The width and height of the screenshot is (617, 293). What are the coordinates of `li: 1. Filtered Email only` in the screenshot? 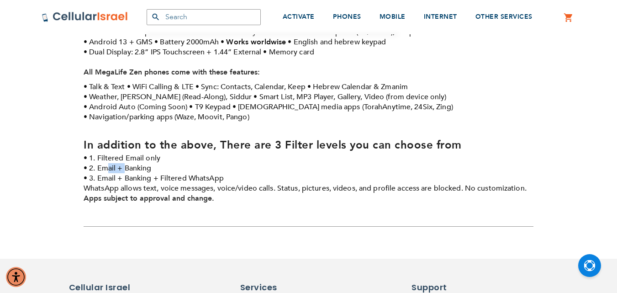 It's located at (308, 158).